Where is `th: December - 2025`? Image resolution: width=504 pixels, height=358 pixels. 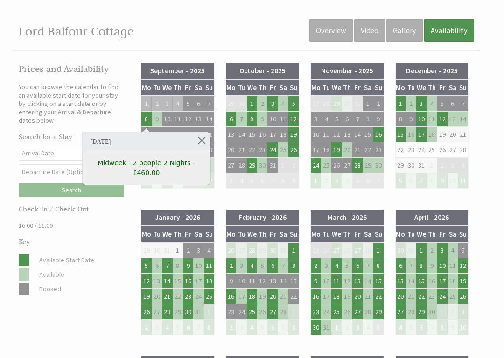
th: December - 2025 is located at coordinates (432, 71).